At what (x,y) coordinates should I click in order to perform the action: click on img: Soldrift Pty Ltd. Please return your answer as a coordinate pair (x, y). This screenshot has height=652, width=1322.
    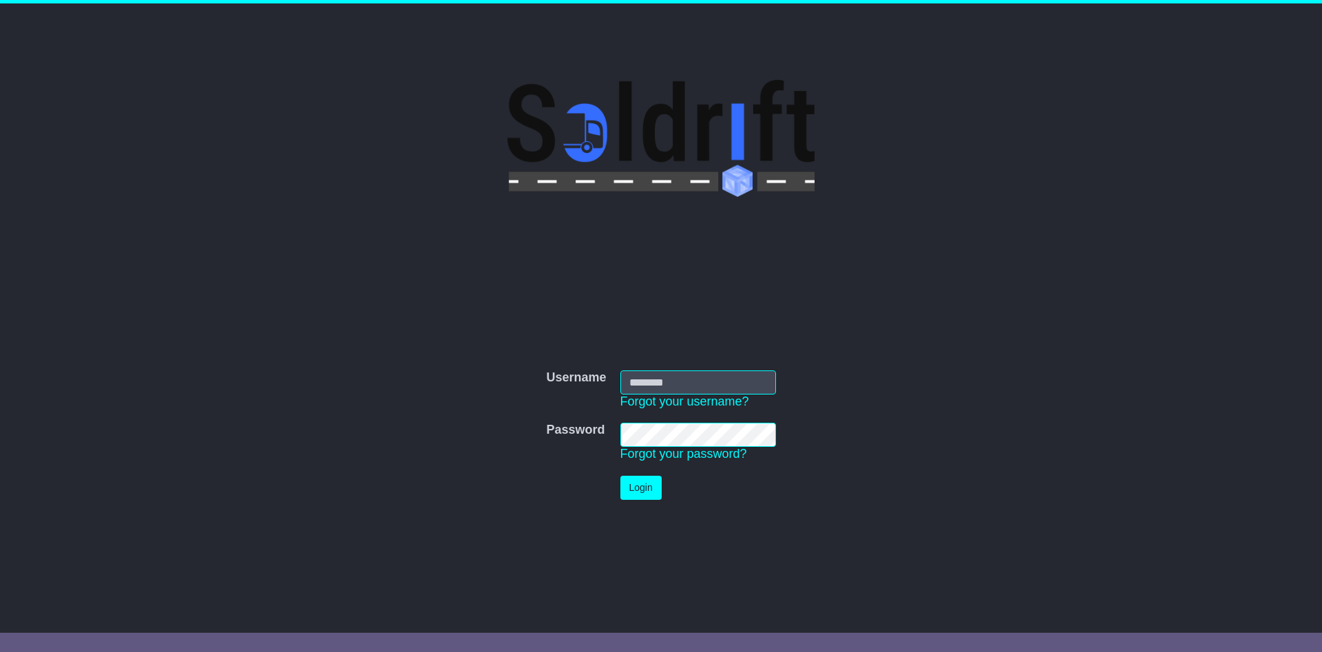
    Looking at the image, I should click on (660, 138).